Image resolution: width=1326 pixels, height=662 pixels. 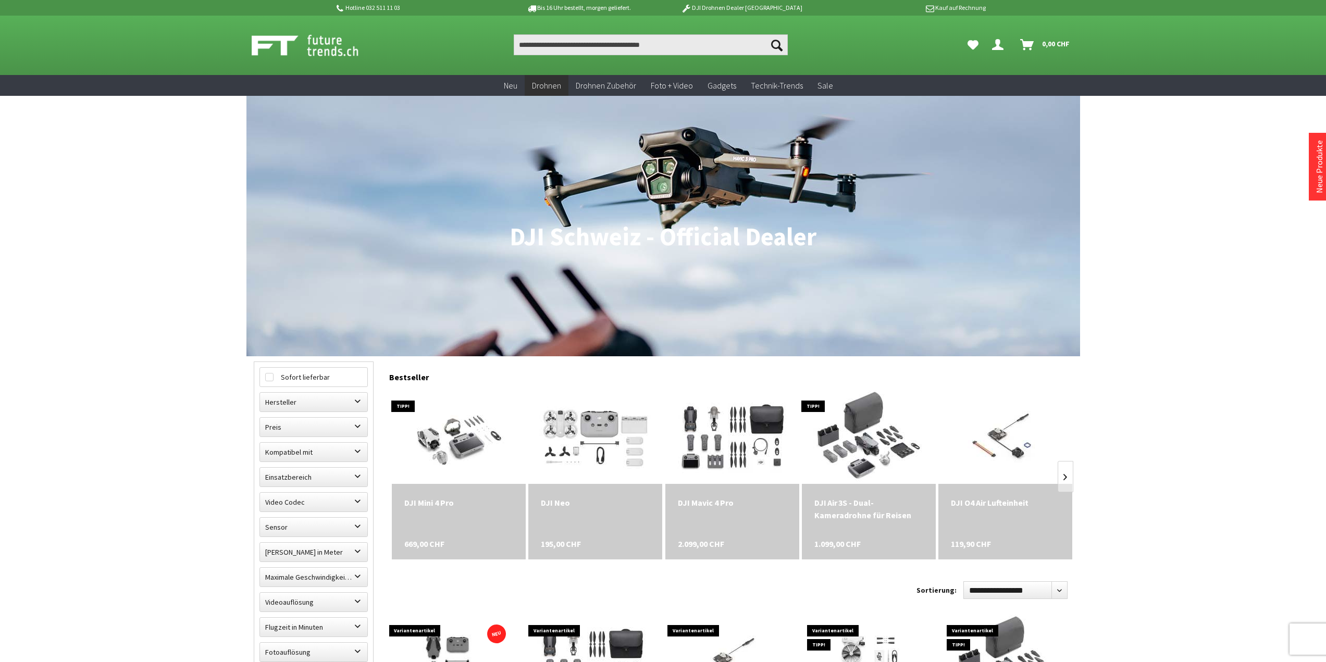 What do you see at coordinates (777, 85) in the screenshot?
I see `a: Technik-Trends` at bounding box center [777, 85].